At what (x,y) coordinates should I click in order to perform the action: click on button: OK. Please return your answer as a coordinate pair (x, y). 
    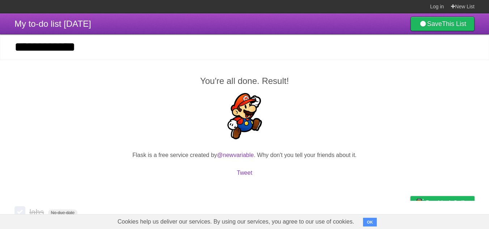
    Looking at the image, I should click on (370, 222).